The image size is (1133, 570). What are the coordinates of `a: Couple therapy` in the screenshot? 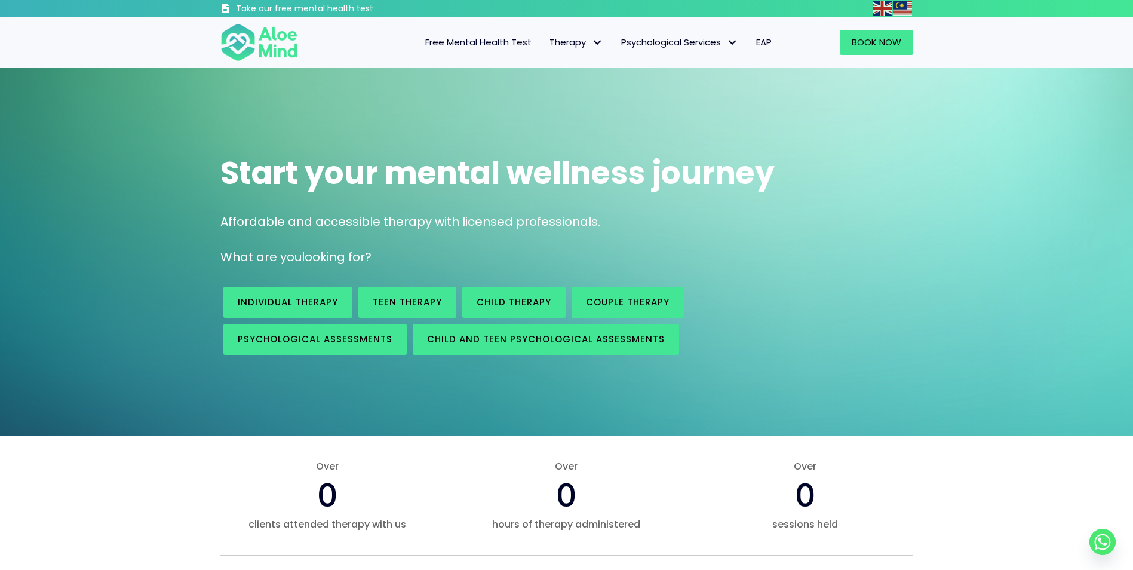 It's located at (628, 302).